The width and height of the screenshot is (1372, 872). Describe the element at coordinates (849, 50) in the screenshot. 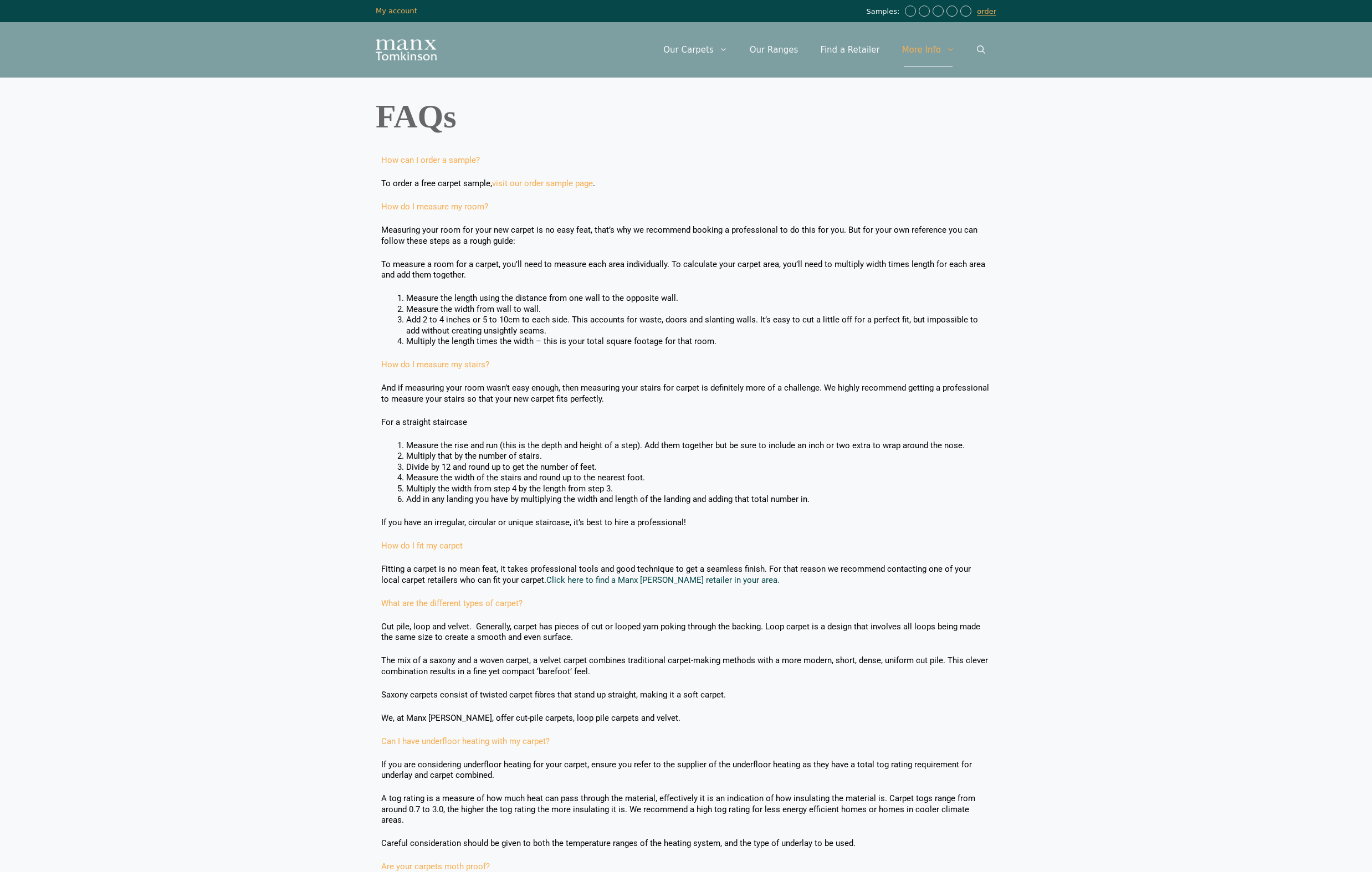

I see `a: Find a Retailer` at that location.